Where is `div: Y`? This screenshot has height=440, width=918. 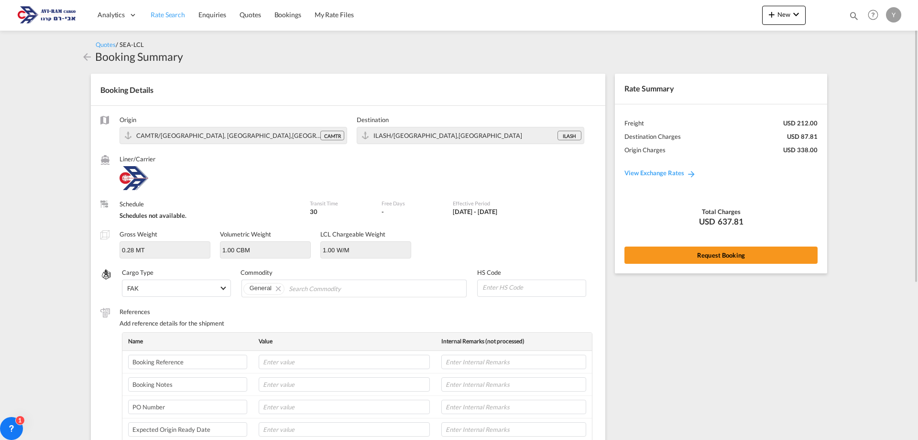 div: Y is located at coordinates (894, 15).